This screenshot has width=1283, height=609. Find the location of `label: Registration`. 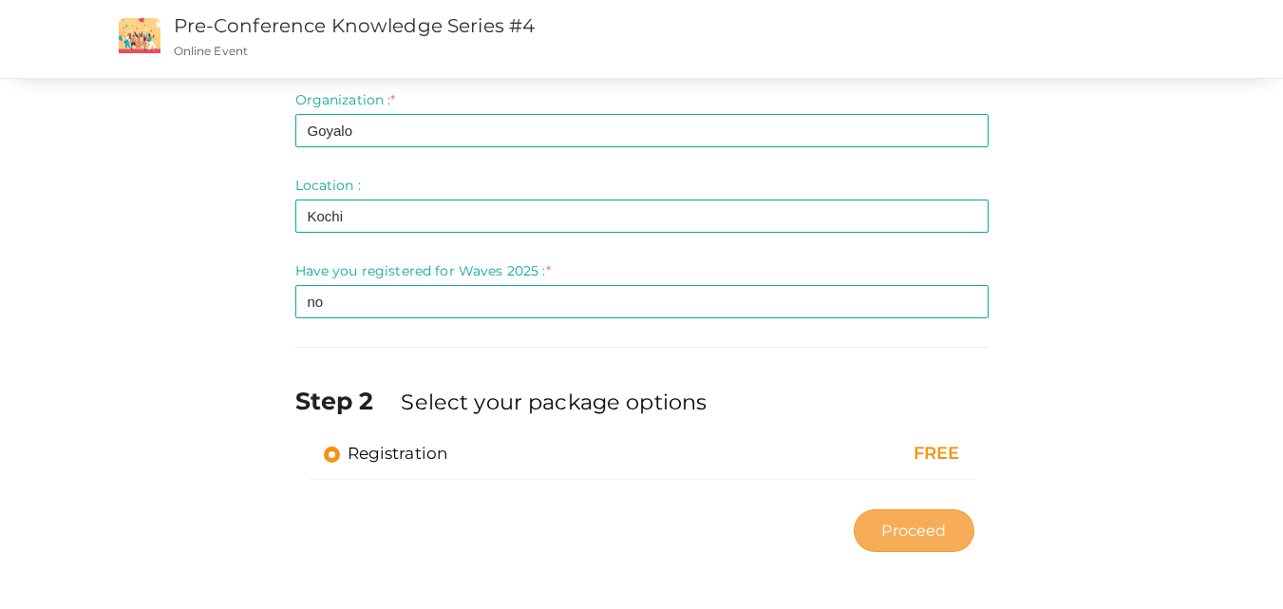

label: Registration is located at coordinates (386, 453).